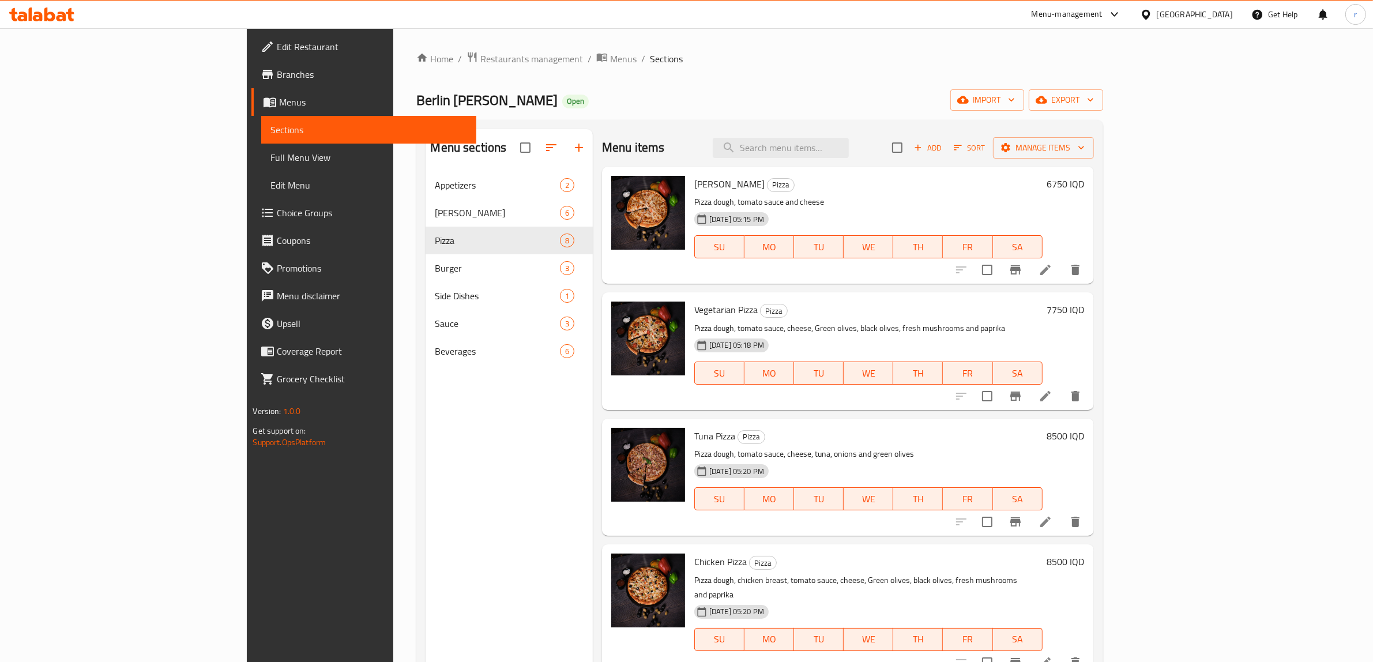 The width and height of the screenshot is (1373, 662). What do you see at coordinates (372, 47) in the screenshot?
I see `span: Edit Restaurant` at bounding box center [372, 47].